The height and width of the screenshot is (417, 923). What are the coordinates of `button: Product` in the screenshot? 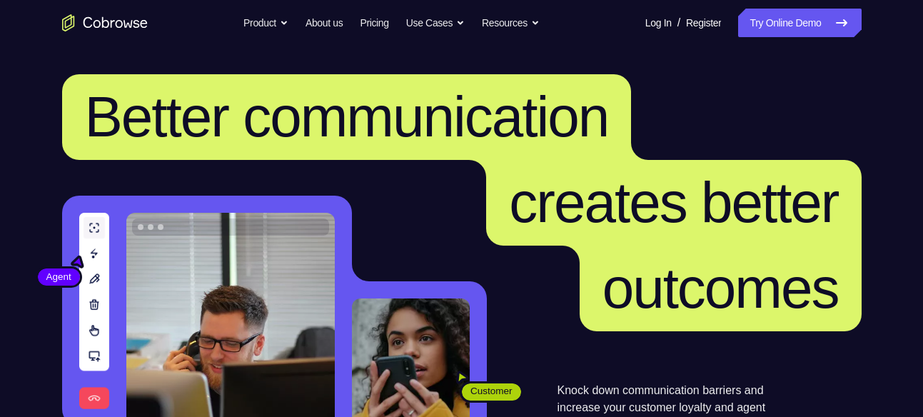 It's located at (265, 23).